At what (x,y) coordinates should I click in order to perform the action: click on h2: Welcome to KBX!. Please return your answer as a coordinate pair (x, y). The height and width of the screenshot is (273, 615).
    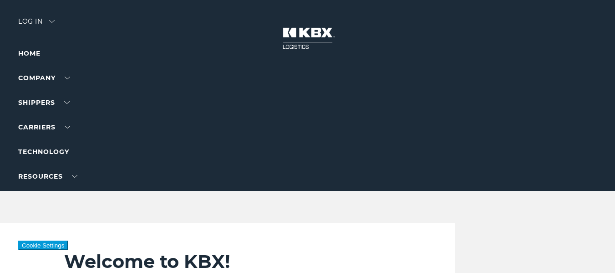
    Looking at the image, I should click on (230, 261).